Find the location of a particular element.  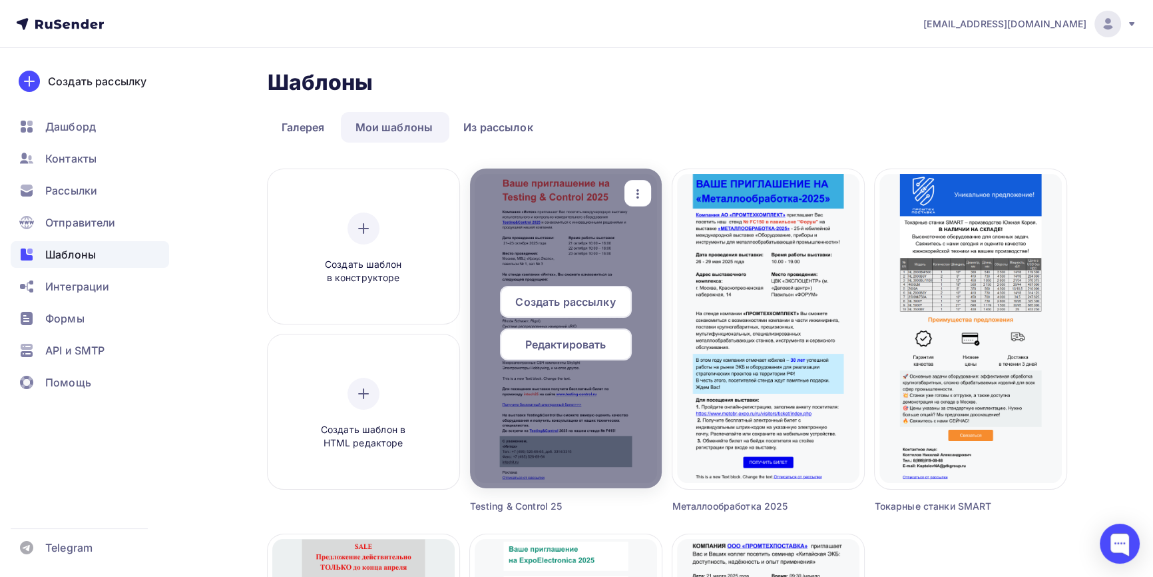

a: Формы is located at coordinates (90, 318).